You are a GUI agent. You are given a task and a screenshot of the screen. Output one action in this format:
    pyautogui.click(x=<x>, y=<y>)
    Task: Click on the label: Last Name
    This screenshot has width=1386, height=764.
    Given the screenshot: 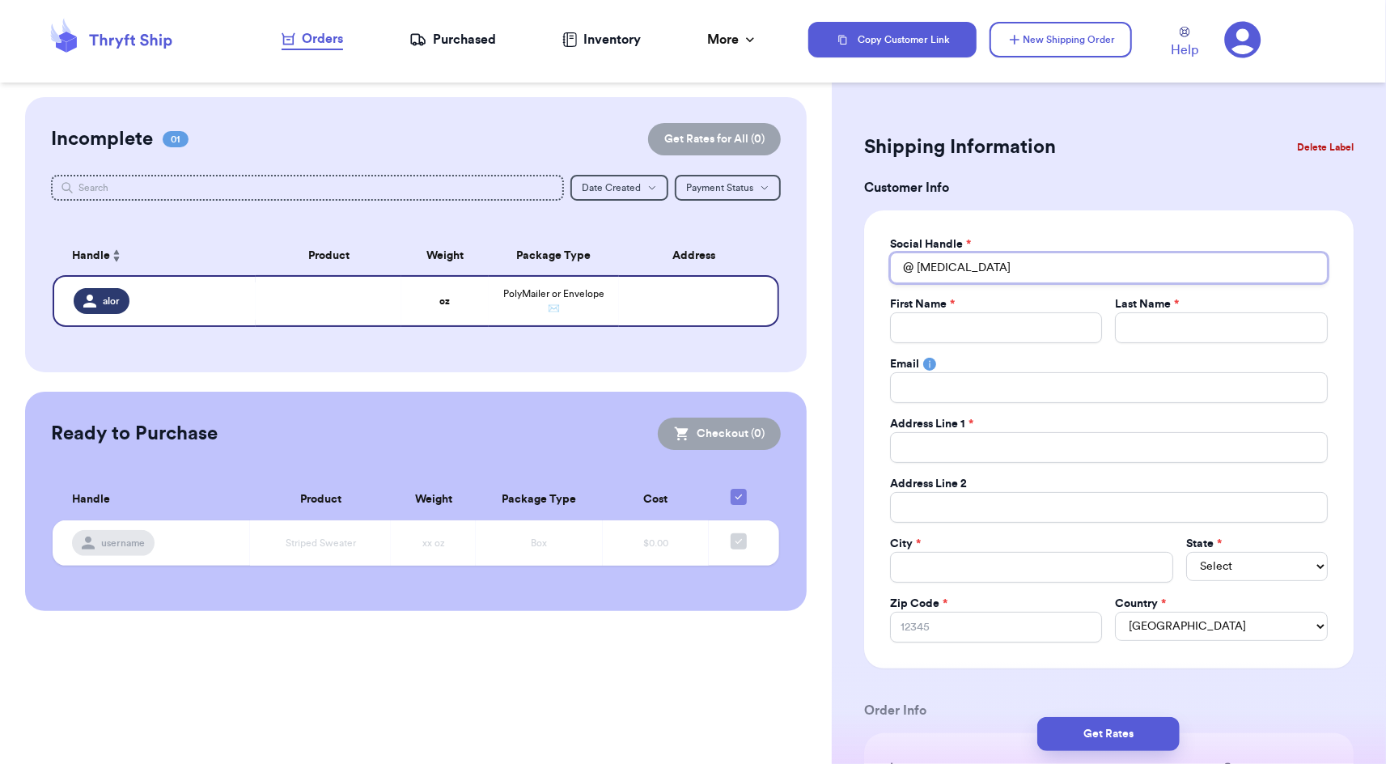 What is the action you would take?
    pyautogui.click(x=1146, y=304)
    